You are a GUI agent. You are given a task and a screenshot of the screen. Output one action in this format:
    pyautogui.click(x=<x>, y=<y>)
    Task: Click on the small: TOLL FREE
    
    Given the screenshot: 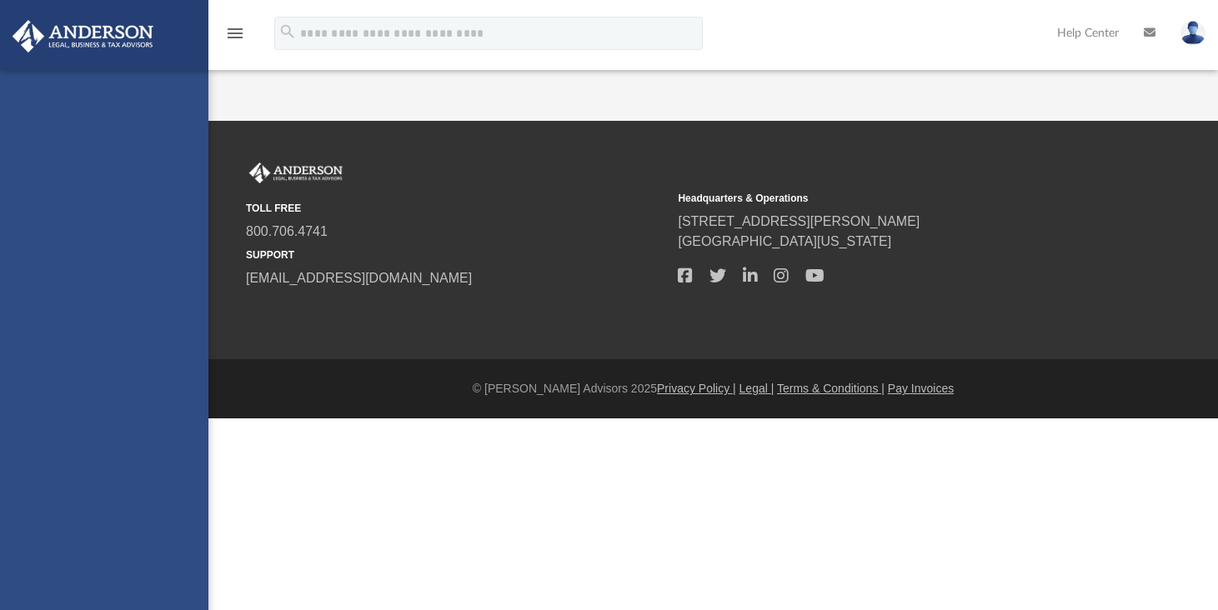 What is the action you would take?
    pyautogui.click(x=456, y=208)
    